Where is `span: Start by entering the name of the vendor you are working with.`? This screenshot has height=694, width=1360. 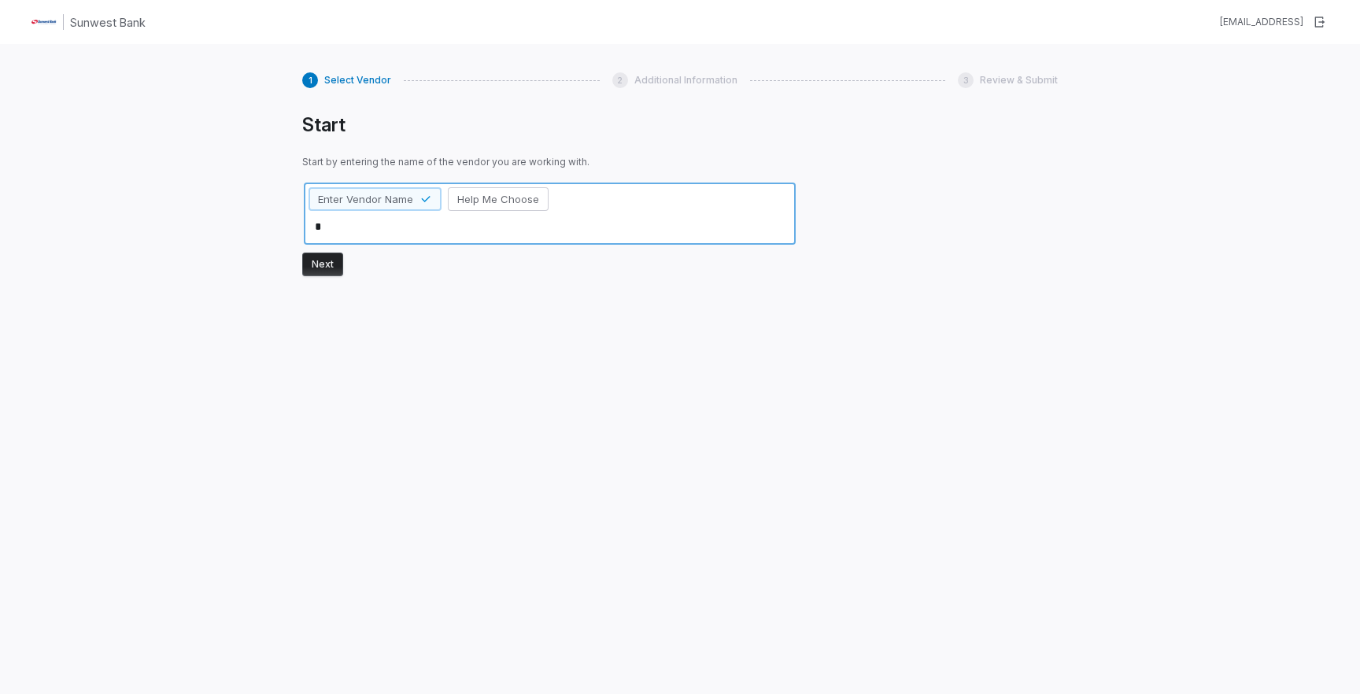
span: Start by entering the name of the vendor you are working with. is located at coordinates (549, 162).